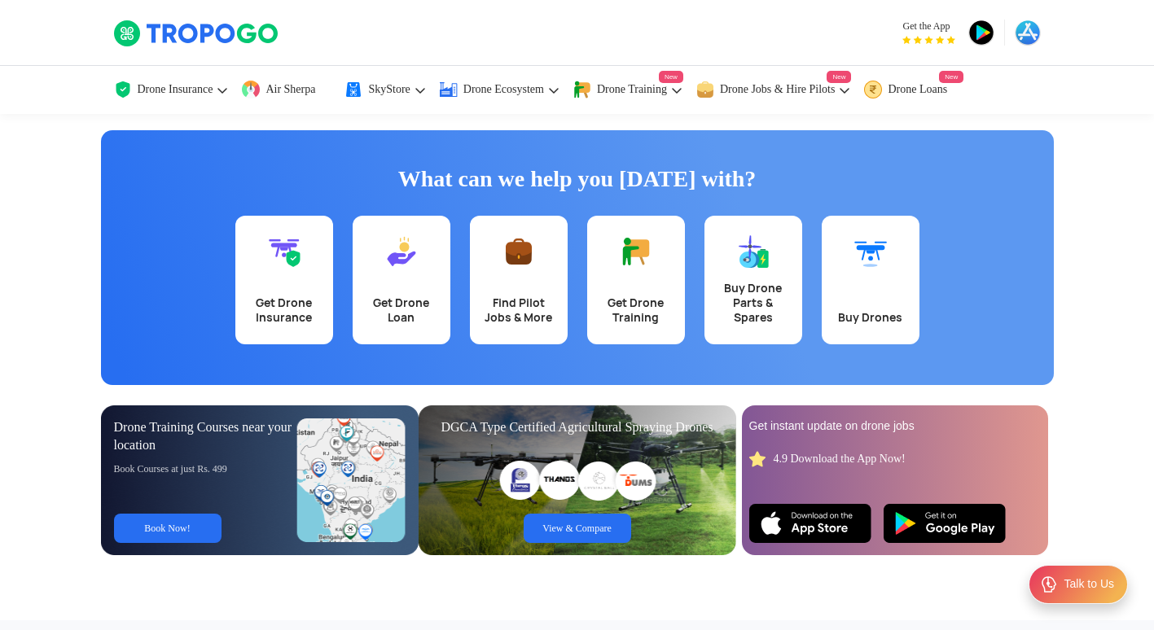 The width and height of the screenshot is (1154, 630). I want to click on span: Air Sherpa, so click(290, 90).